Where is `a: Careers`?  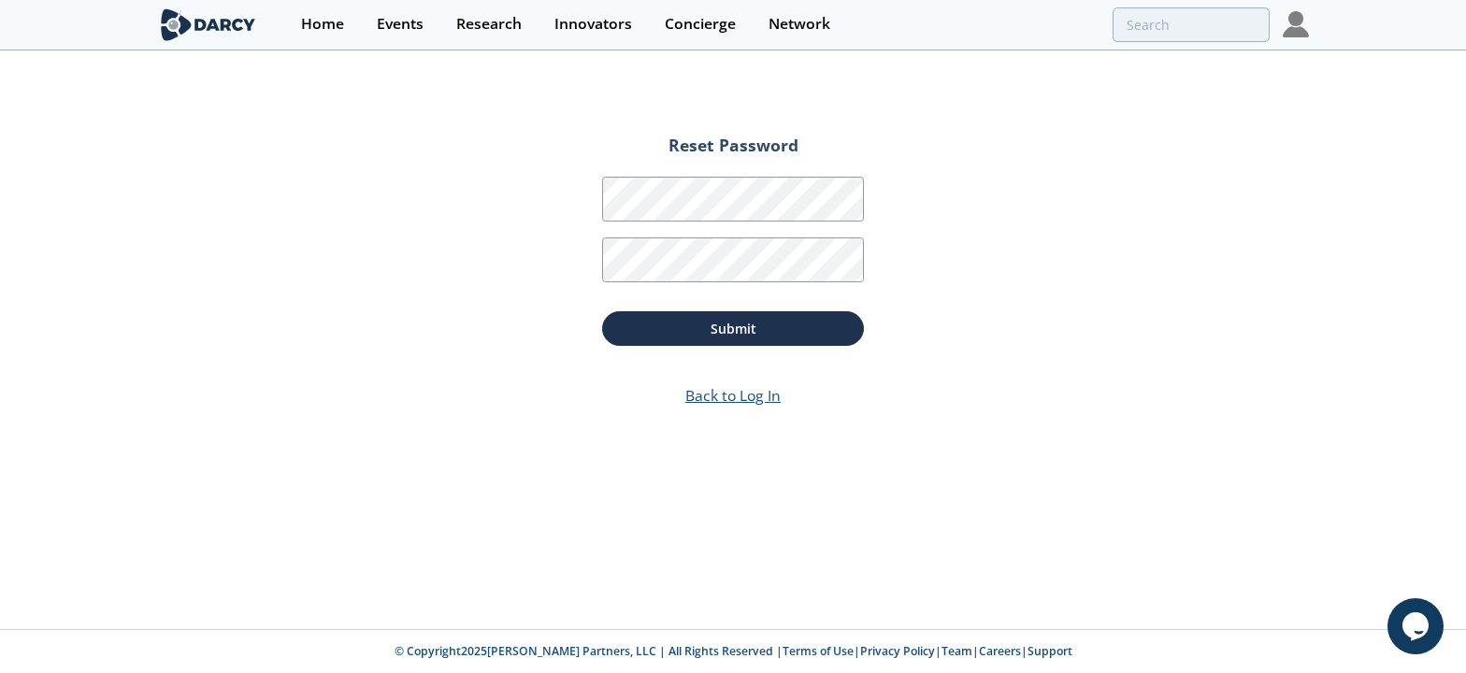 a: Careers is located at coordinates (999, 651).